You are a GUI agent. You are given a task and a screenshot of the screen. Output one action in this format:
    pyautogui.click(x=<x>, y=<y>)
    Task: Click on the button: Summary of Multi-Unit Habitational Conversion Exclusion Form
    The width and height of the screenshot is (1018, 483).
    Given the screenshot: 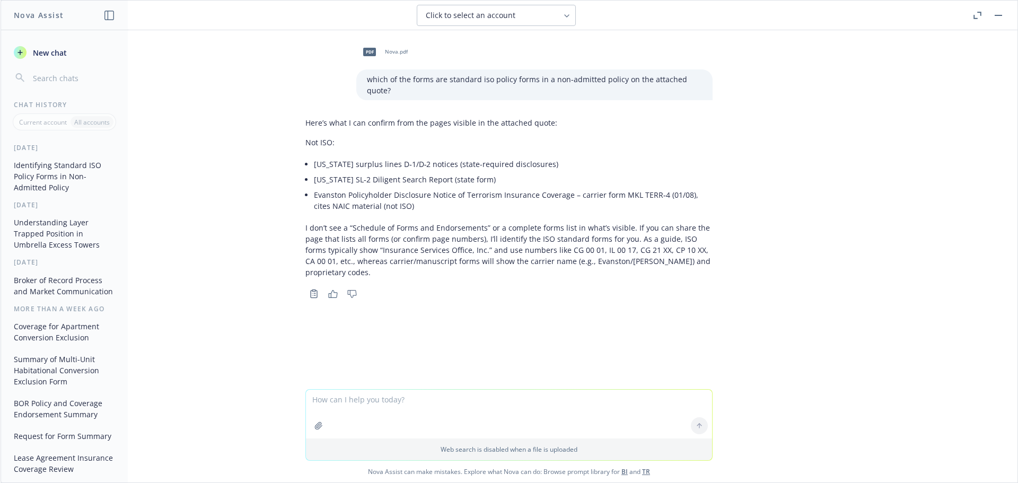 What is the action you would take?
    pyautogui.click(x=64, y=370)
    